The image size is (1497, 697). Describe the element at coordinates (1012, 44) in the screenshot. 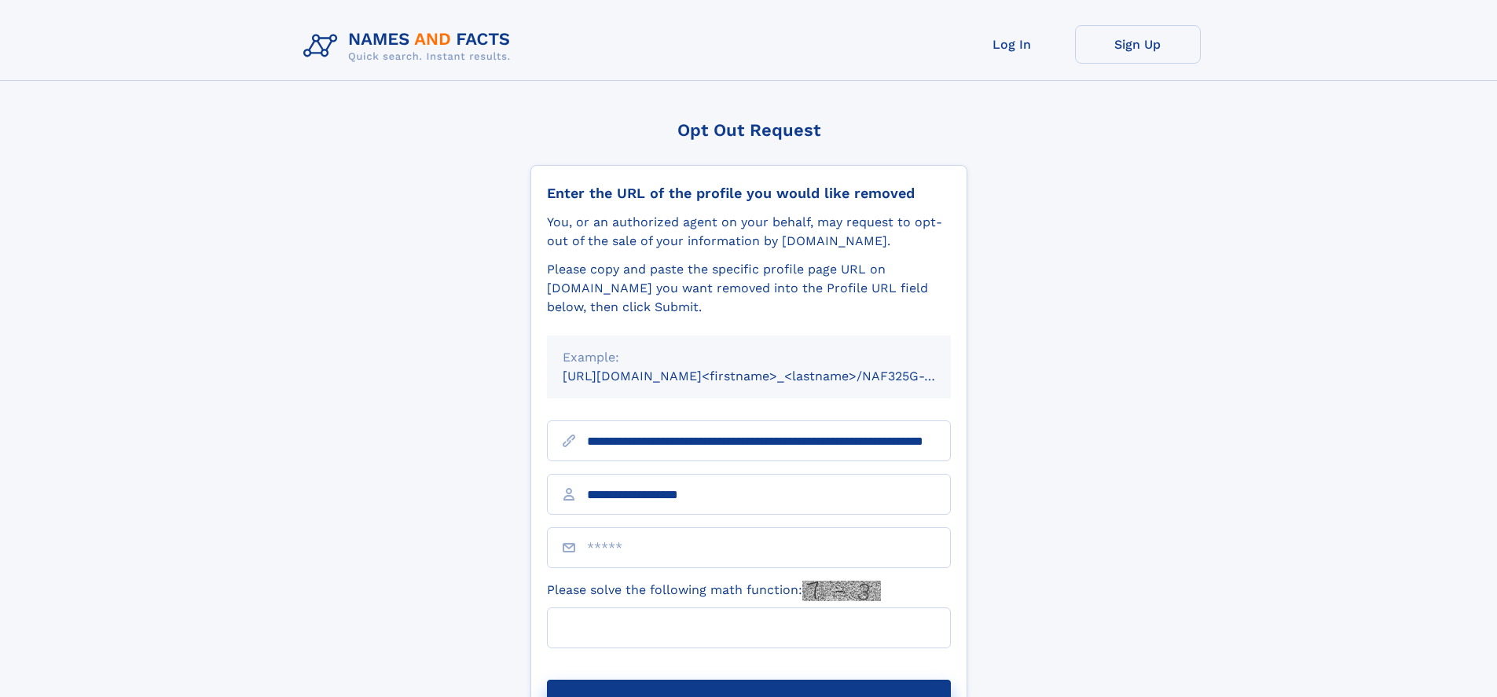

I see `a: Log In` at that location.